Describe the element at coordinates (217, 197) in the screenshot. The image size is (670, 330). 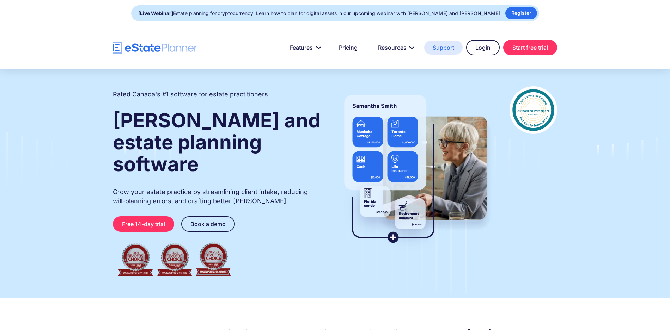
I see `p: Grow your estate practice by streamlining client intake, reducing will-planning errors, and draft...` at that location.